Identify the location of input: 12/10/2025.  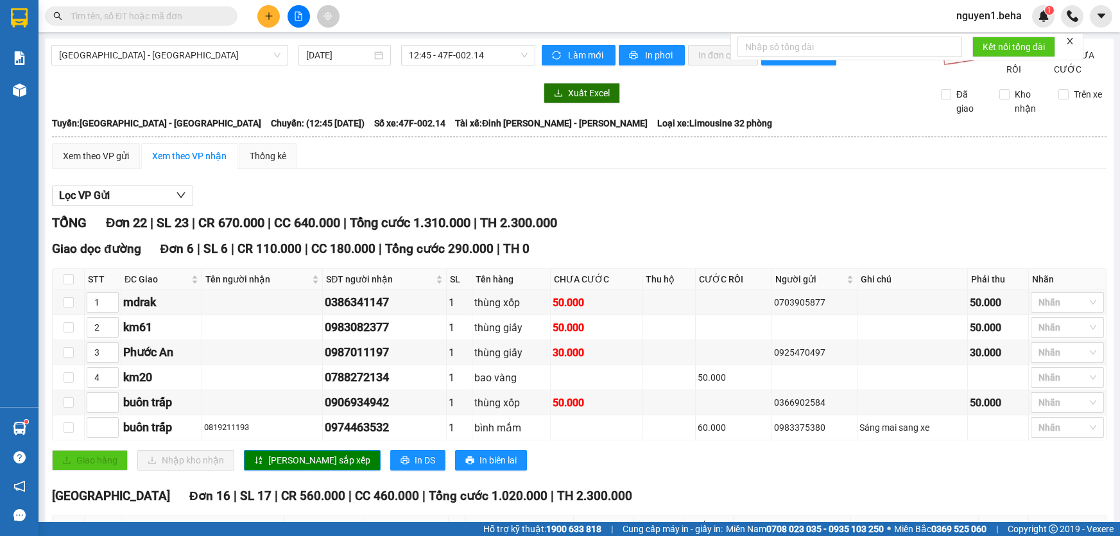
(339, 55).